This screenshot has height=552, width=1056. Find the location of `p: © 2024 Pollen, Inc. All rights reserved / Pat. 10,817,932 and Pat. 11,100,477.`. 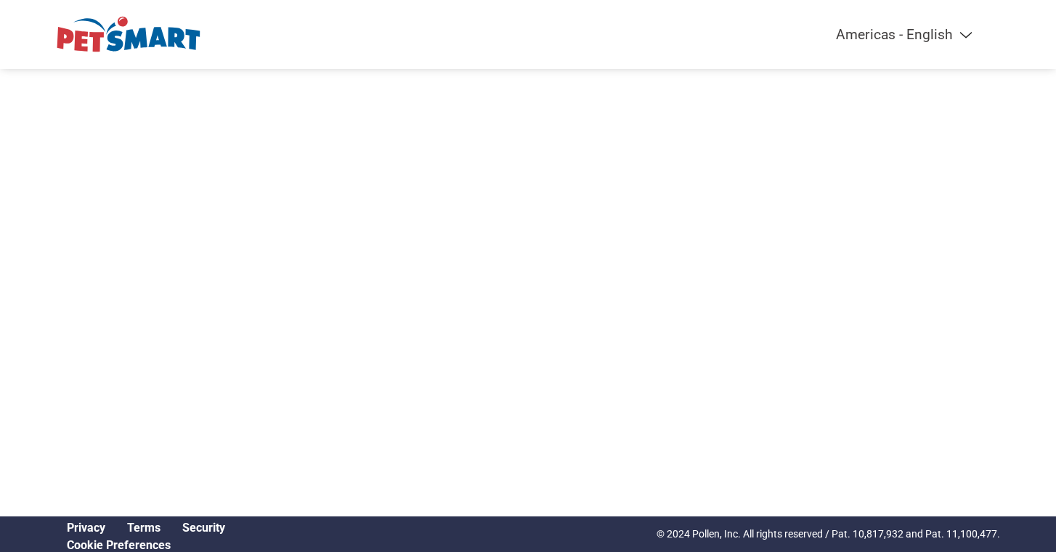

p: © 2024 Pollen, Inc. All rights reserved / Pat. 10,817,932 and Pat. 11,100,477. is located at coordinates (828, 534).